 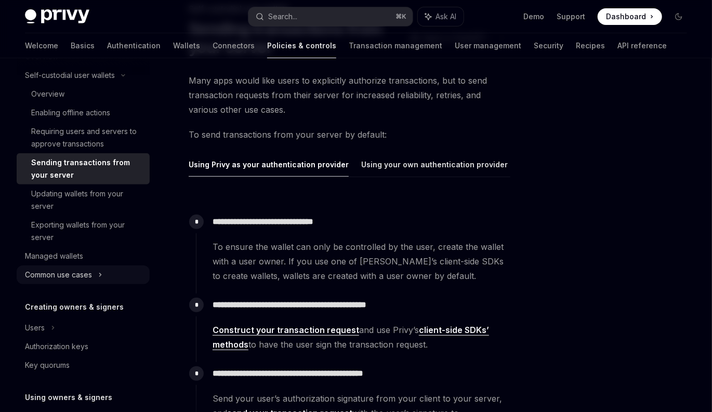 What do you see at coordinates (269, 164) in the screenshot?
I see `button: Using Privy as your authentication provider` at bounding box center [269, 164].